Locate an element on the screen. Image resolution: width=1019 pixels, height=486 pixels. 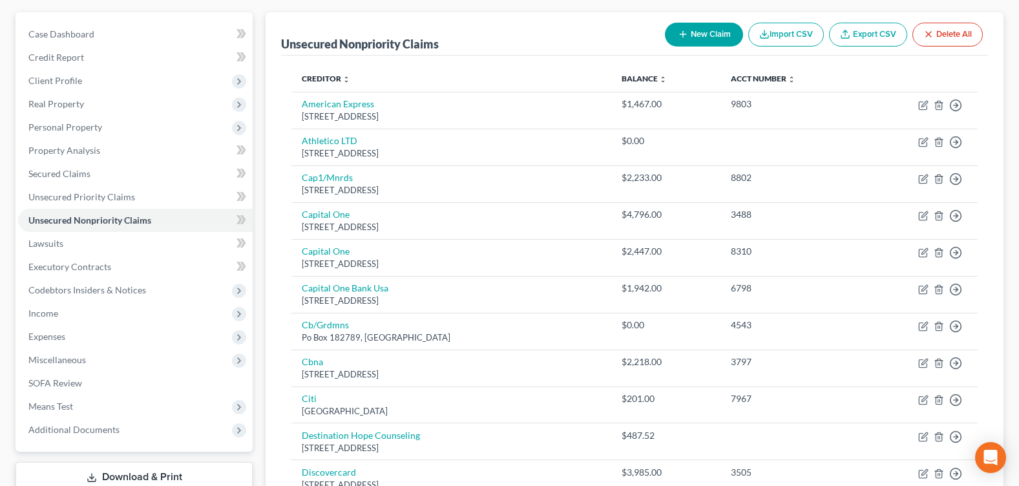
div: $487.52 is located at coordinates (666, 436).